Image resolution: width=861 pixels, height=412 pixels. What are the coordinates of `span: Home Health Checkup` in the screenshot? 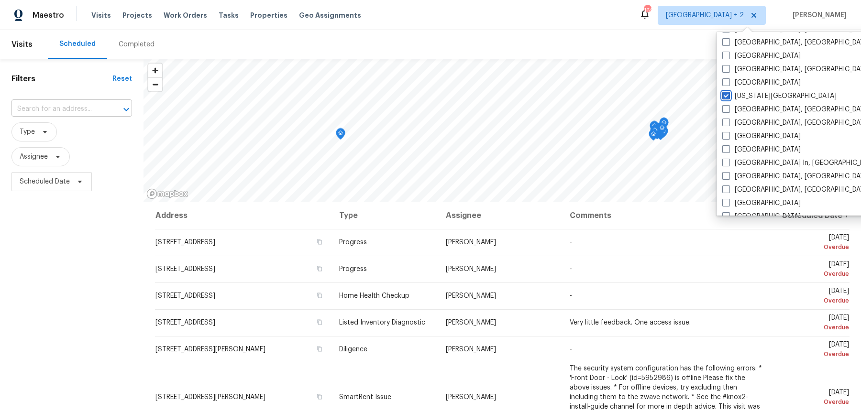 It's located at (374, 296).